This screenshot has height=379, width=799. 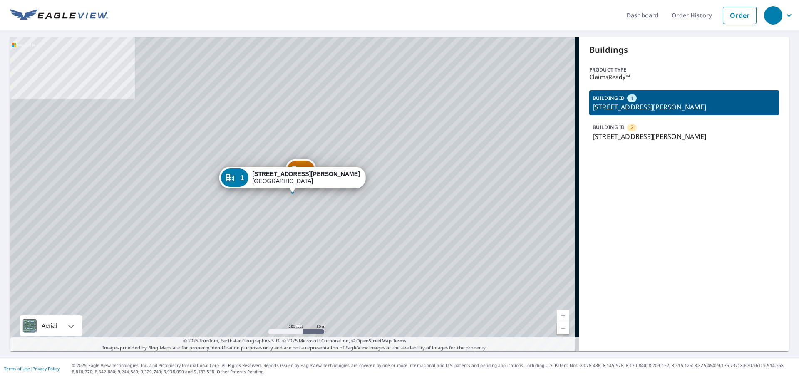 What do you see at coordinates (739, 15) in the screenshot?
I see `a: Order` at bounding box center [739, 15].